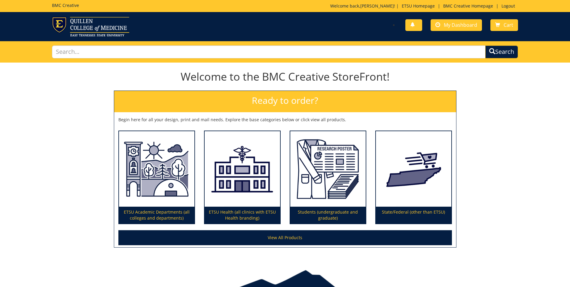 This screenshot has height=287, width=570. Describe the element at coordinates (242, 177) in the screenshot. I see `a: ETSU Health (all clinics with ETSU Health branding)` at that location.